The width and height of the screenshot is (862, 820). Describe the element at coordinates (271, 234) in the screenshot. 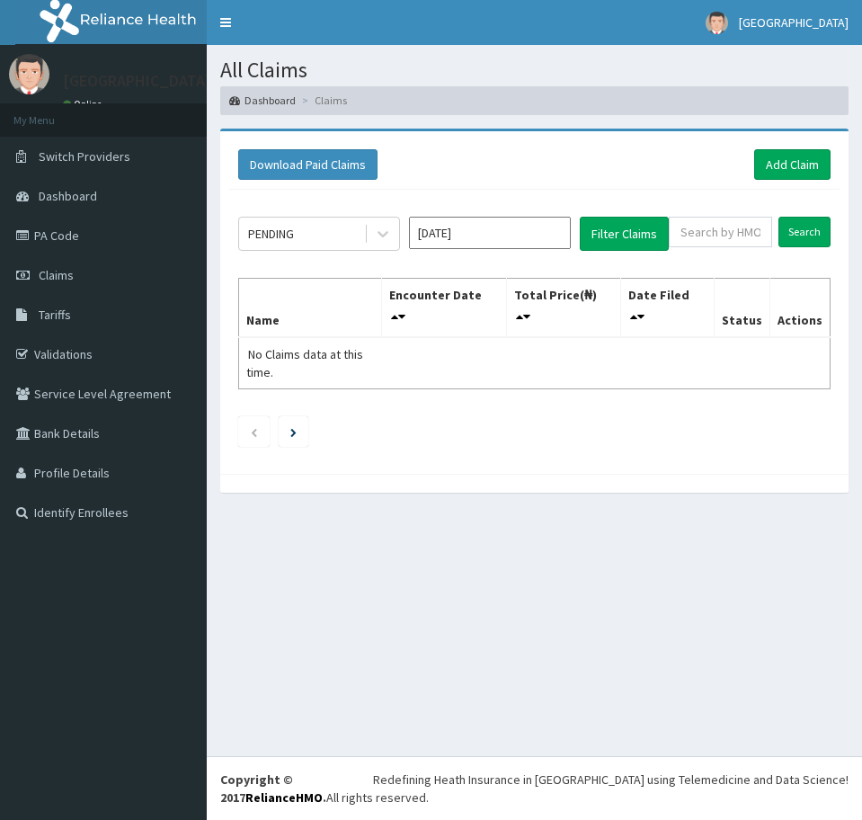

I see `div: PENDING` at that location.